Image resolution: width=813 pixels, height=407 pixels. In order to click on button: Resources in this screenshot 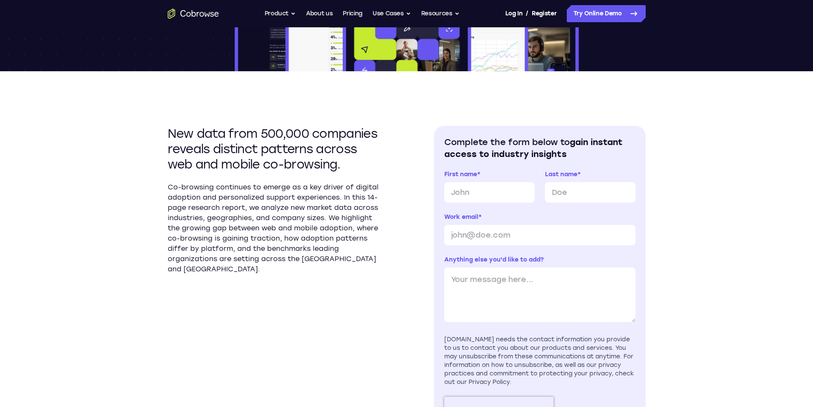, I will do `click(440, 14)`.